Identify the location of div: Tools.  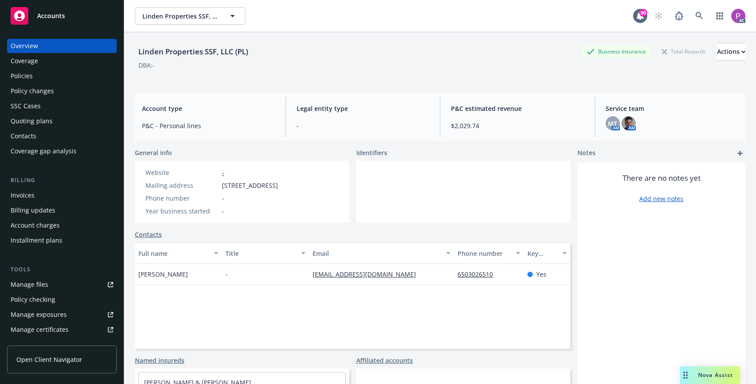
(62, 270).